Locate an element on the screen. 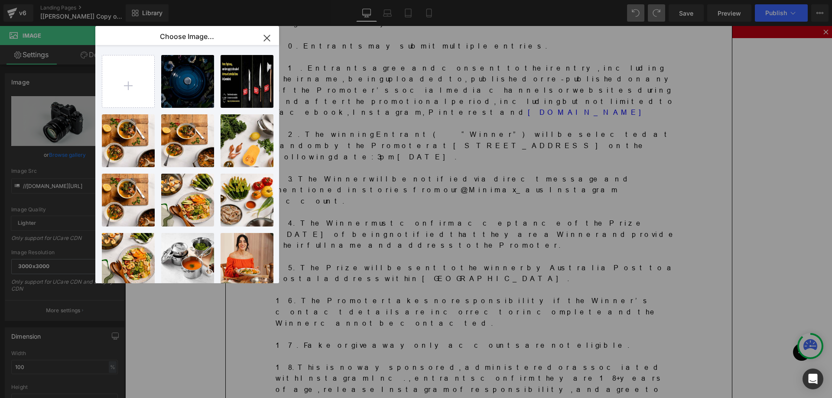  p: 15. The Prize will be sent to the winner by Australia Post to a postal address within [GEOGRAPHIC... is located at coordinates (353, 247).